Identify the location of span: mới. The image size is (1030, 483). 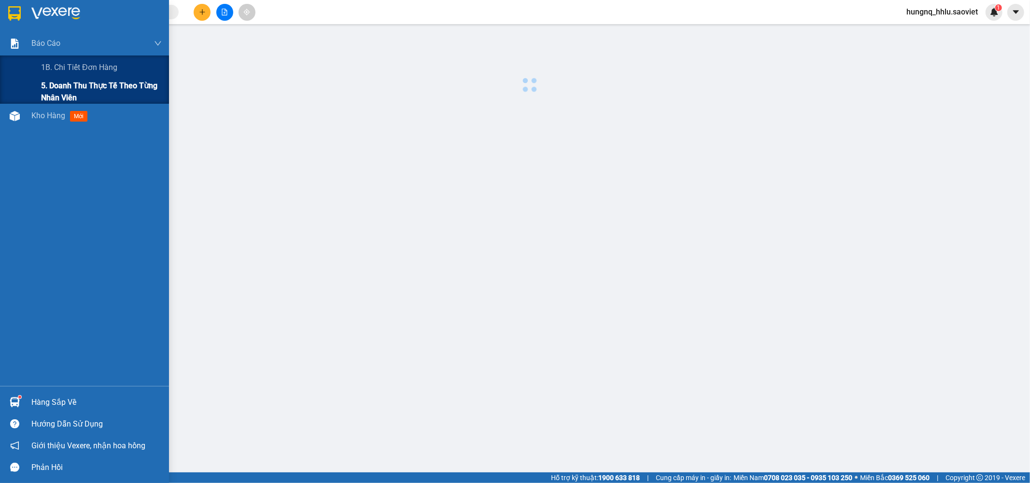
(79, 116).